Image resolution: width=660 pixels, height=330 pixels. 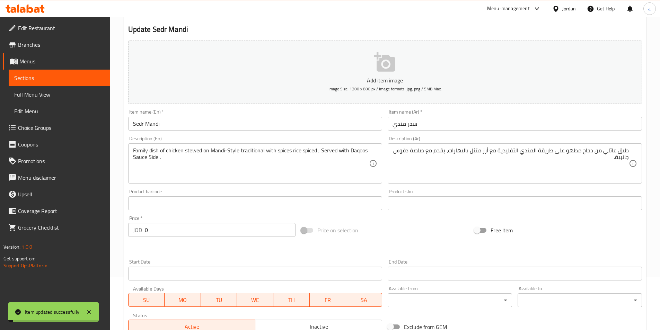 What do you see at coordinates (328, 300) in the screenshot?
I see `button: FR` at bounding box center [328, 300].